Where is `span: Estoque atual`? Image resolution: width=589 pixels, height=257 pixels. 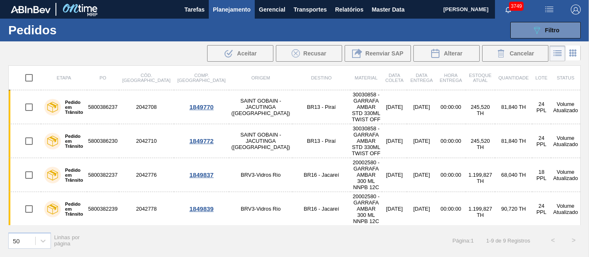
span: Estoque atual is located at coordinates (480, 78).